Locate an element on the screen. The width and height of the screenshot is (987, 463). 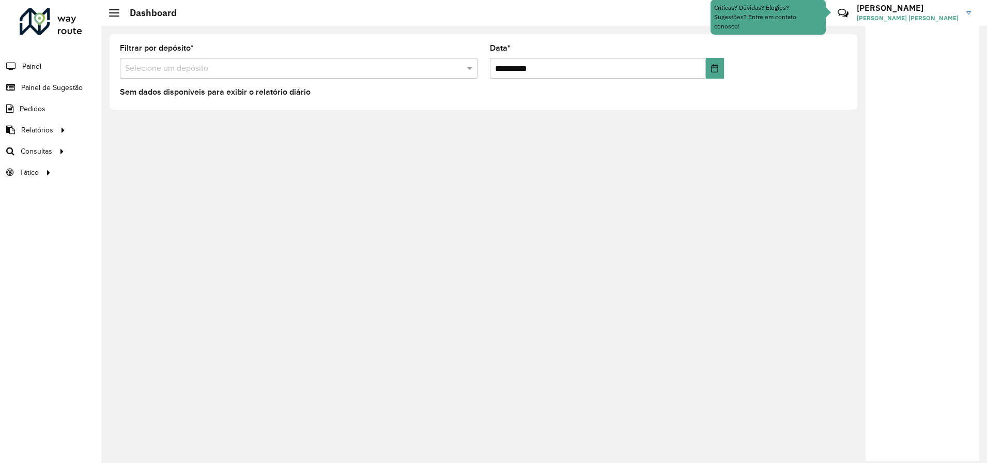
label: Data is located at coordinates (500, 48).